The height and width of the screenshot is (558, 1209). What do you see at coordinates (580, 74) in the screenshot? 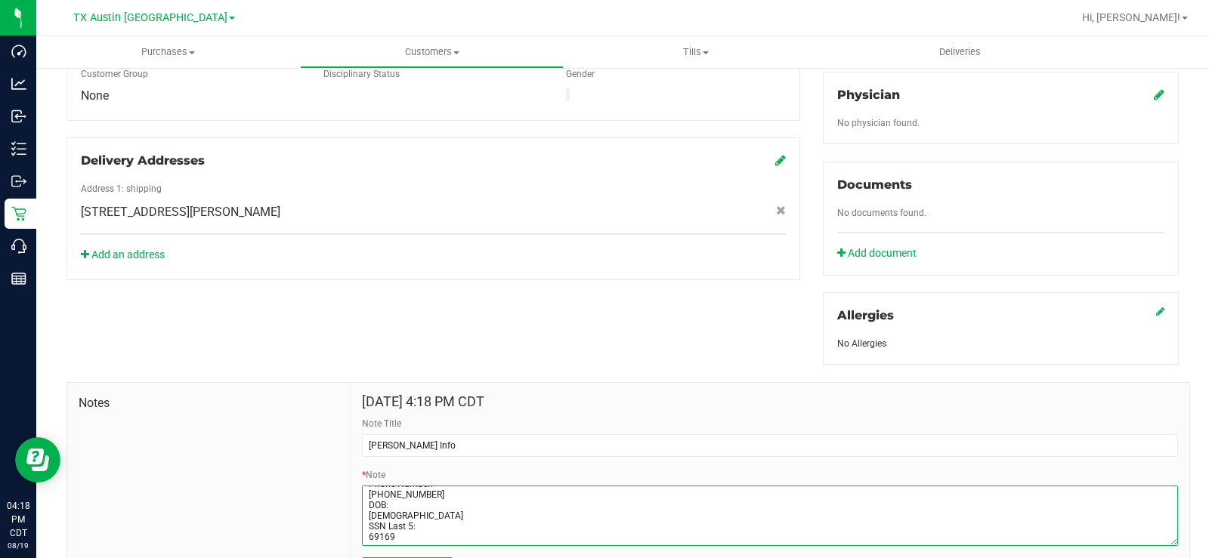
I see `label: Gender` at bounding box center [580, 74].